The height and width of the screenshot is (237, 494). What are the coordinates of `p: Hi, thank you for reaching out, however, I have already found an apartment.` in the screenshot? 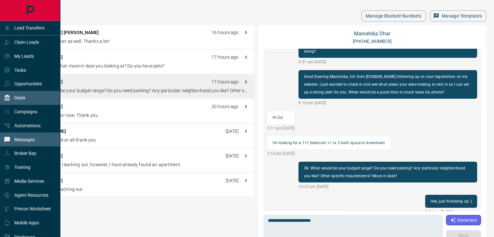 It's located at (138, 165).